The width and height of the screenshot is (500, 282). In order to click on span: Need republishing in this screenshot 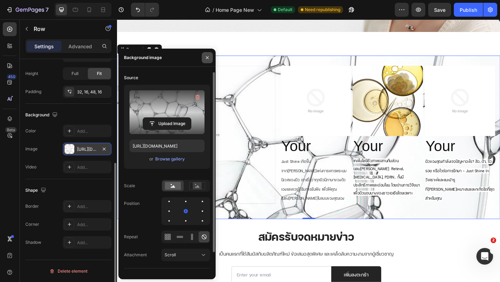, I will do `click(323, 10)`.